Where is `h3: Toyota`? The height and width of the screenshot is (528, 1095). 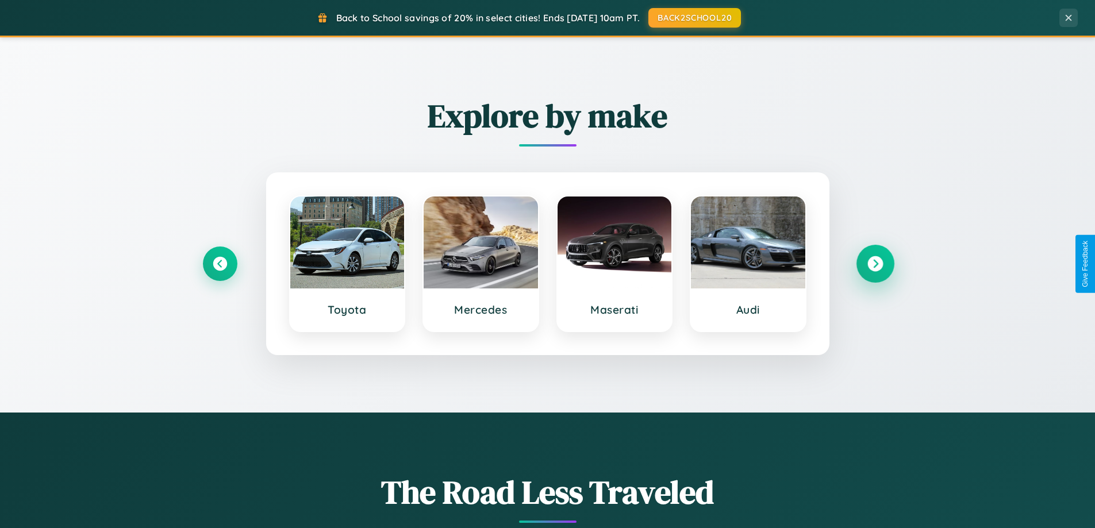
h3: Toyota is located at coordinates (347, 310).